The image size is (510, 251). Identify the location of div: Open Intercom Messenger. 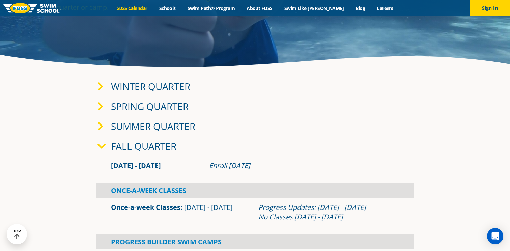
(495, 236).